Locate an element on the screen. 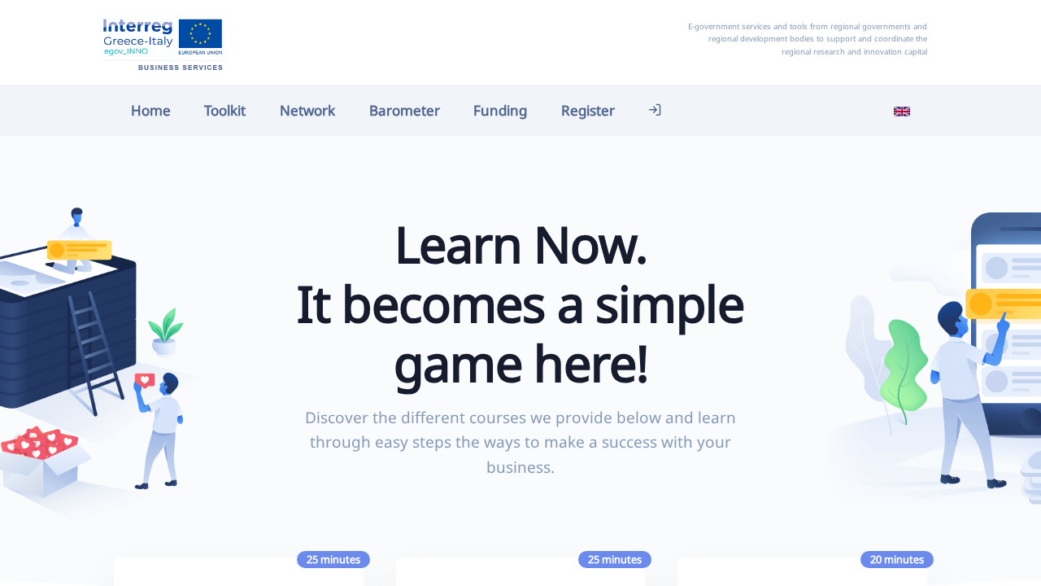 Image resolution: width=1041 pixels, height=586 pixels. a: Toolkit is located at coordinates (225, 110).